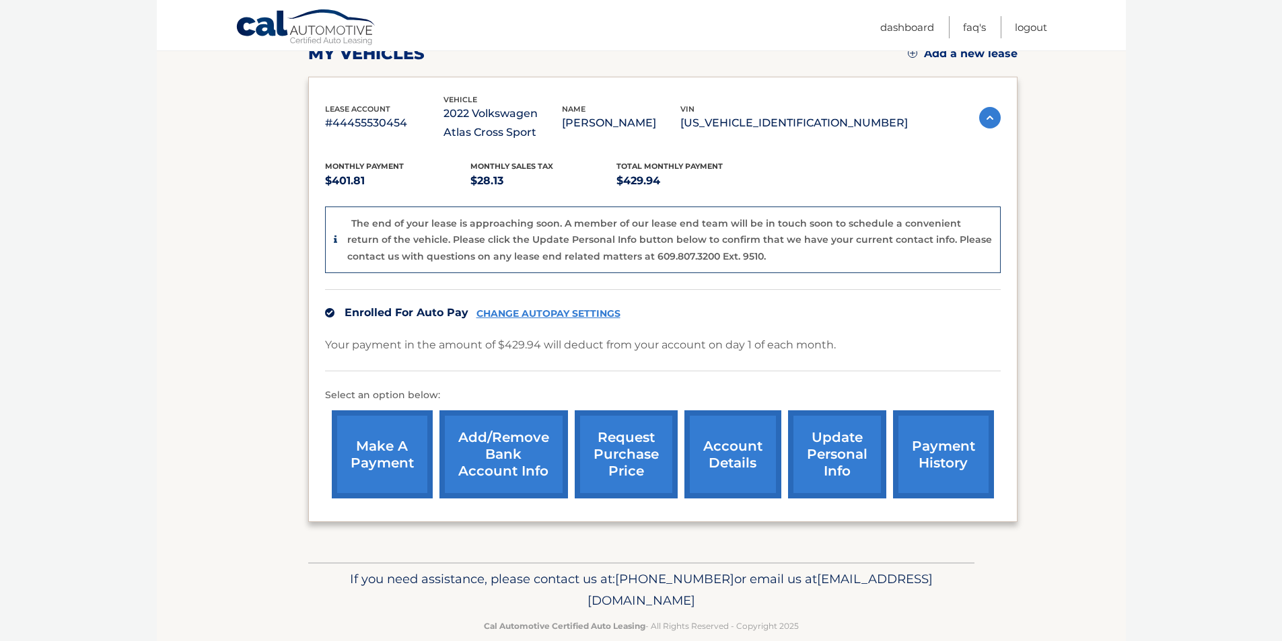 This screenshot has width=1282, height=641. What do you see at coordinates (669, 166) in the screenshot?
I see `span: Total Monthly Payment` at bounding box center [669, 166].